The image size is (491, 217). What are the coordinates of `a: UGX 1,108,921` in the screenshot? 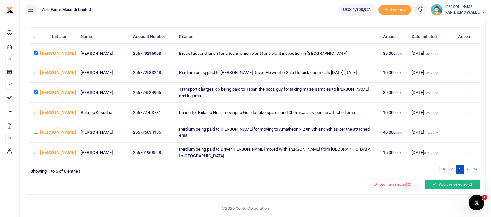 It's located at (357, 10).